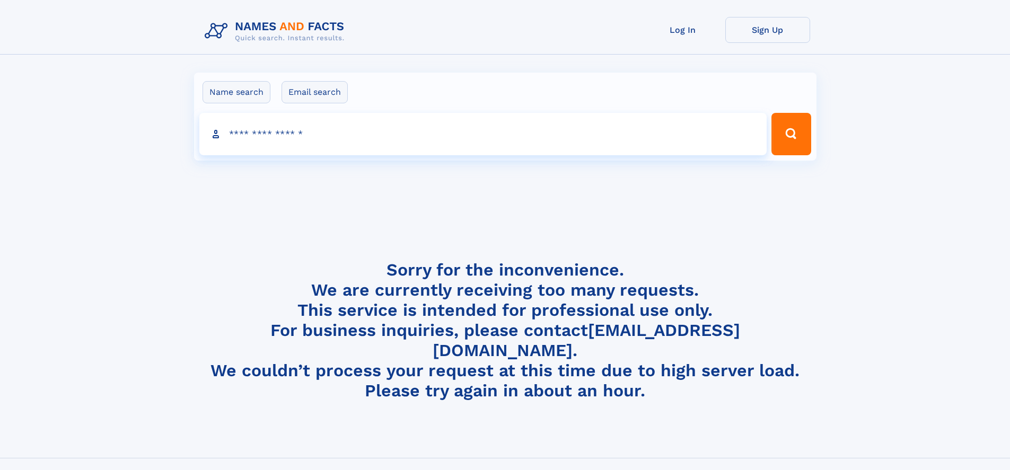 The height and width of the screenshot is (470, 1010). What do you see at coordinates (683, 30) in the screenshot?
I see `a: Log In` at bounding box center [683, 30].